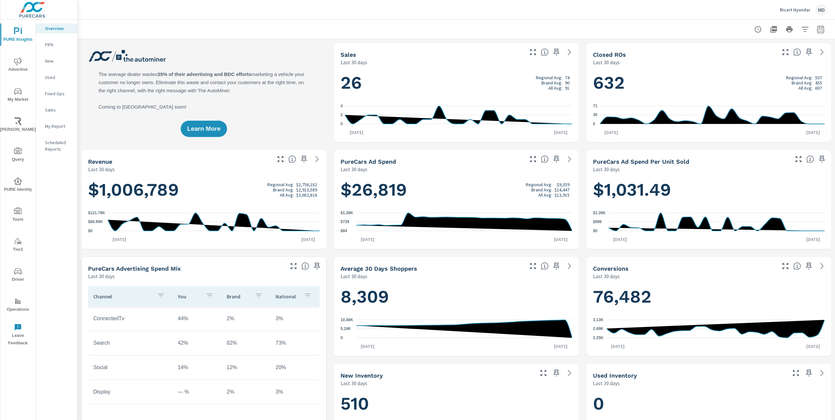 Image resolution: width=835 pixels, height=420 pixels. Describe the element at coordinates (18, 215) in the screenshot. I see `span: Tools` at that location.